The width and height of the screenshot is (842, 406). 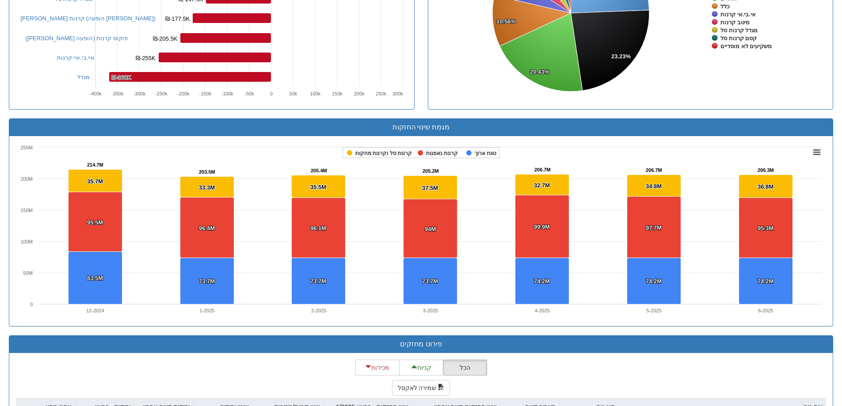 What do you see at coordinates (431, 171) in the screenshot?
I see `tspan: 205.2M` at bounding box center [431, 171].